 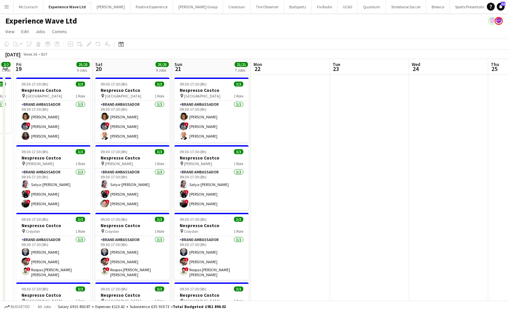 What do you see at coordinates (30, 54) in the screenshot?
I see `span: Week 38` at bounding box center [30, 54].